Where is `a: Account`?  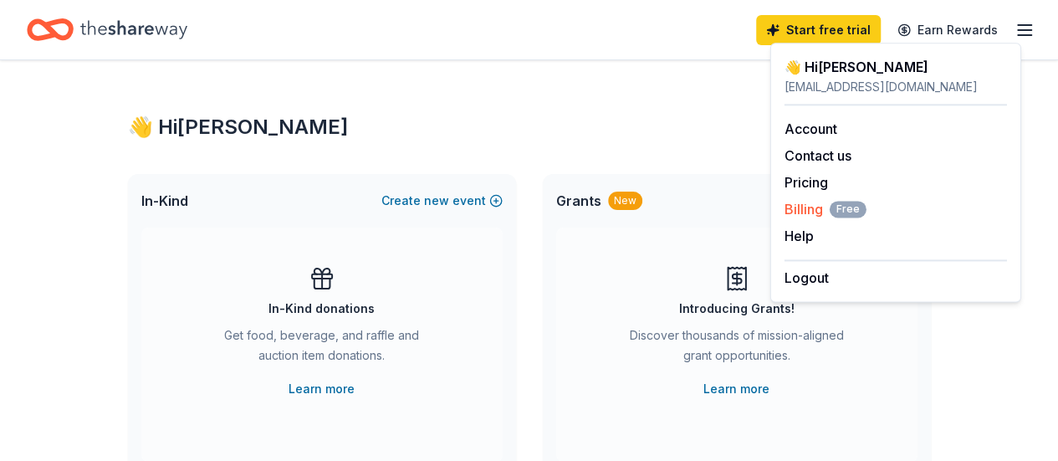
a: Account is located at coordinates (810, 129).